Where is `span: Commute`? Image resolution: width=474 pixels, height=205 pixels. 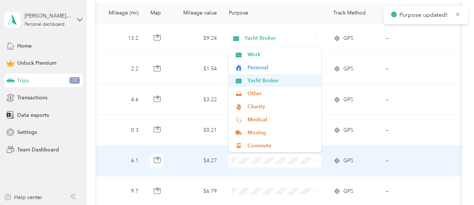 span: Commute is located at coordinates (282, 146).